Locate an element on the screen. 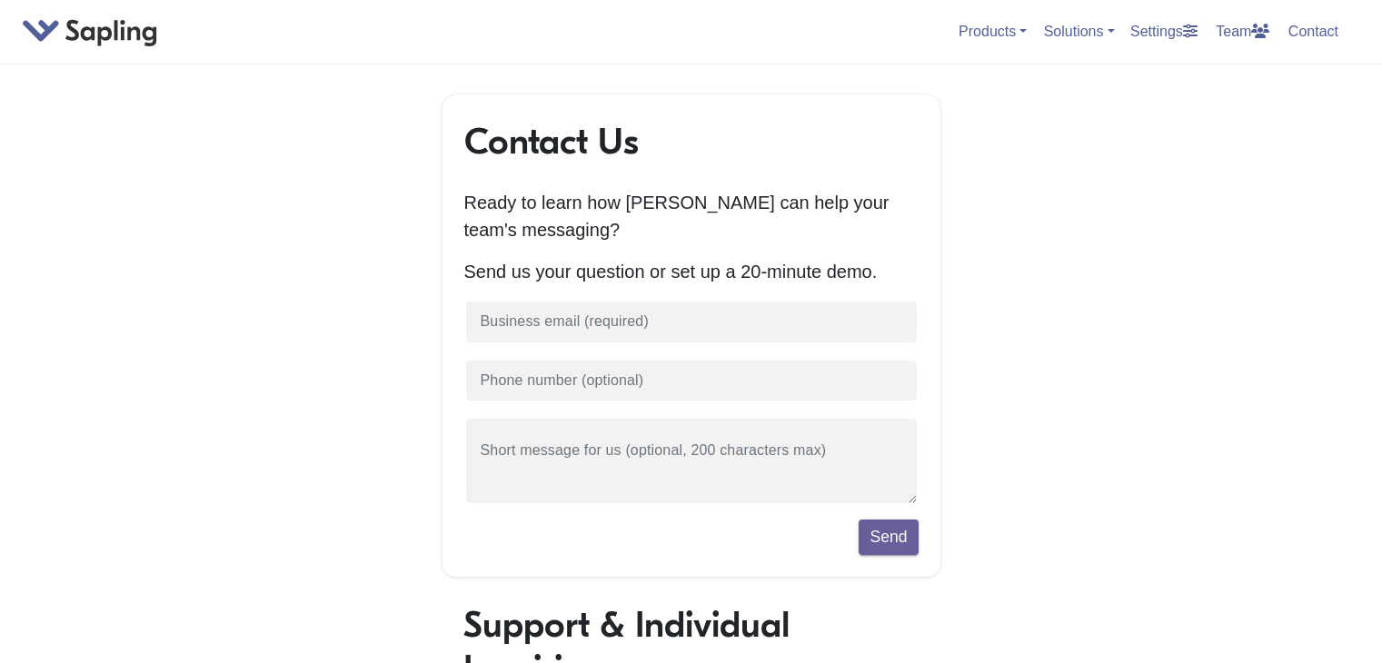 This screenshot has width=1382, height=663. p: Send us your question or set up a 20-minute demo. is located at coordinates (691, 272).